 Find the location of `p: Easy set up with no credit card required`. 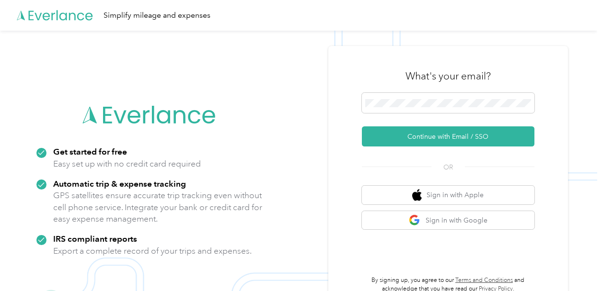

p: Easy set up with no credit card required is located at coordinates (127, 164).